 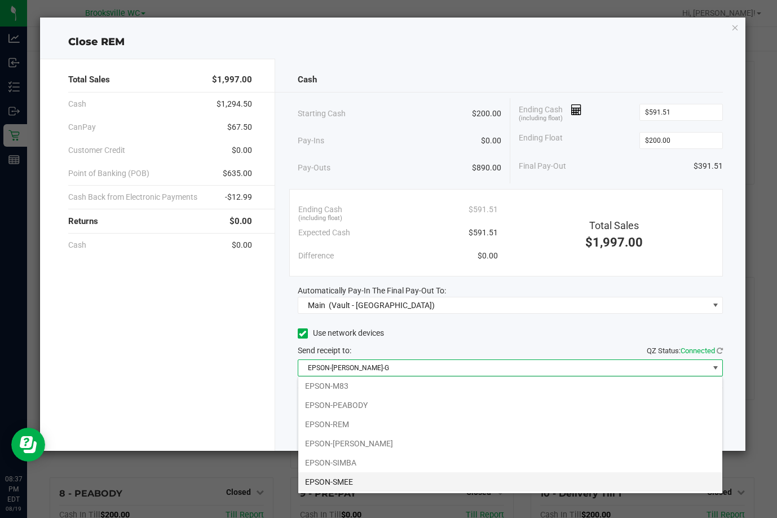 What do you see at coordinates (237, 173) in the screenshot?
I see `span: $635.00` at bounding box center [237, 173].